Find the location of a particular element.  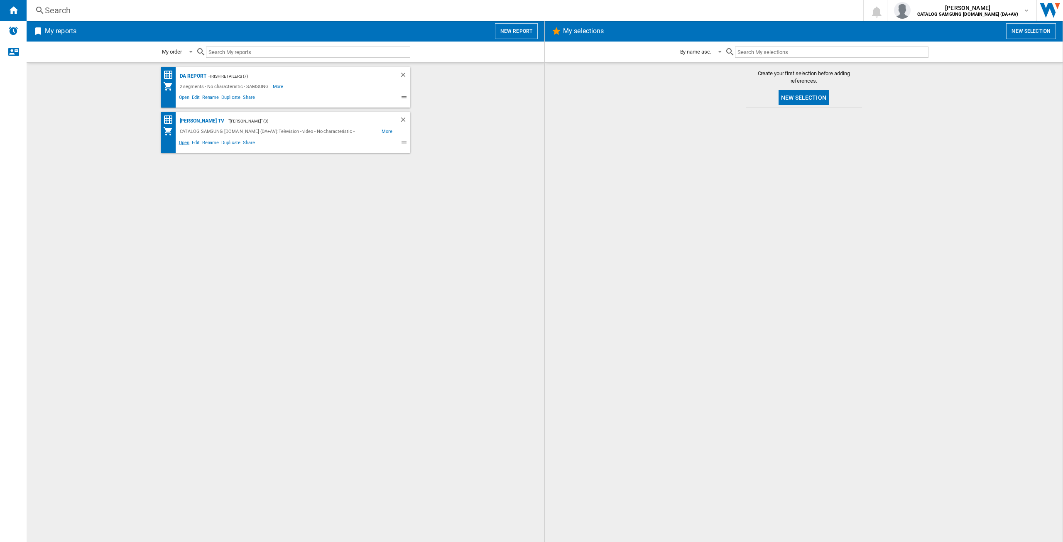

div: By name asc. is located at coordinates (696, 51).